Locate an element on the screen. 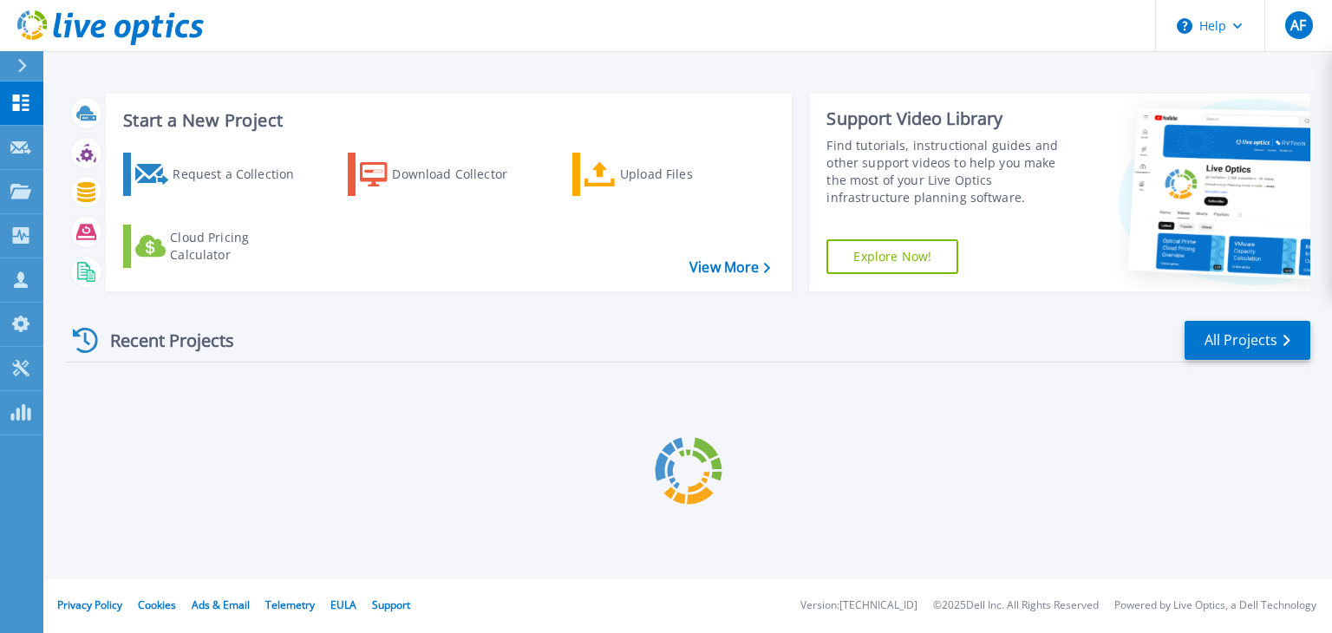 This screenshot has width=1332, height=633. a: Upload Files is located at coordinates (669, 174).